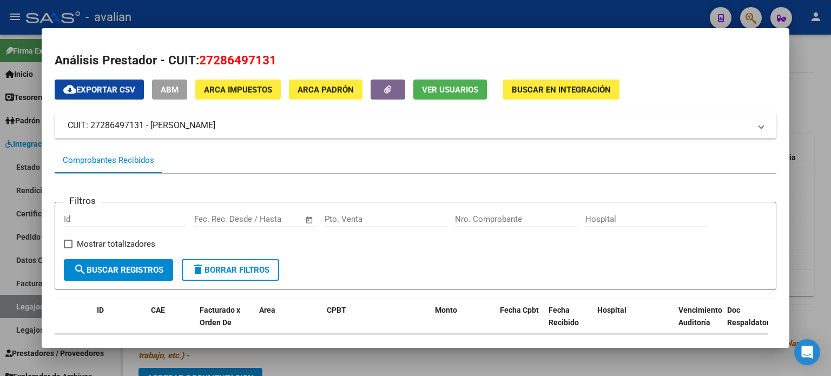  I want to click on span: Vencimiento Auditoría, so click(700, 316).